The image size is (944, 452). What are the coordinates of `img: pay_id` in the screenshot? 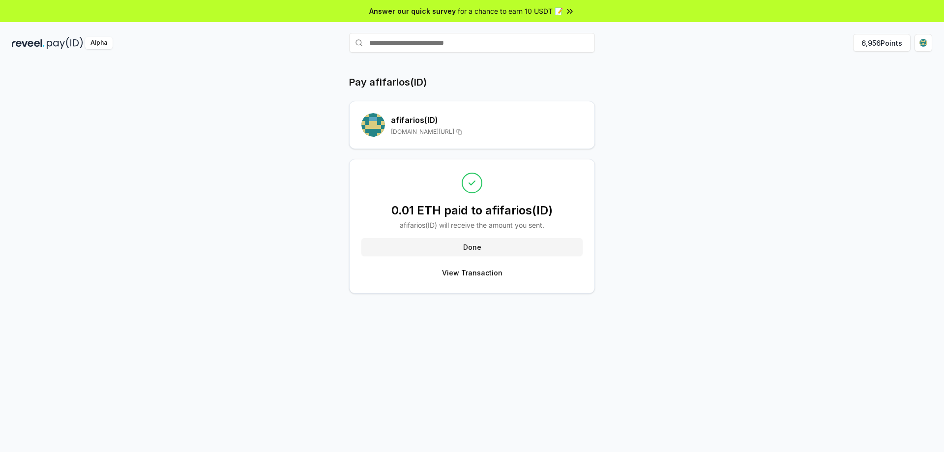 It's located at (65, 43).